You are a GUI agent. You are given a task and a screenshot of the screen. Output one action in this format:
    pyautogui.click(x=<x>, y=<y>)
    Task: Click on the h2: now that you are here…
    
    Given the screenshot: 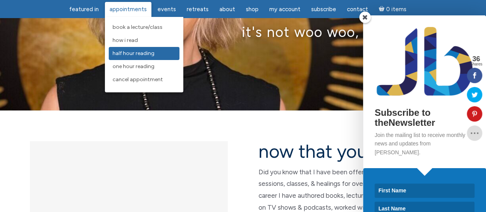 What is the action you would take?
    pyautogui.click(x=357, y=151)
    